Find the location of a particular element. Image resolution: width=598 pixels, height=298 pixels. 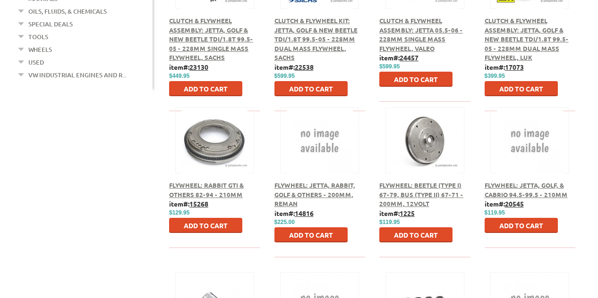

a: Used is located at coordinates (36, 62).